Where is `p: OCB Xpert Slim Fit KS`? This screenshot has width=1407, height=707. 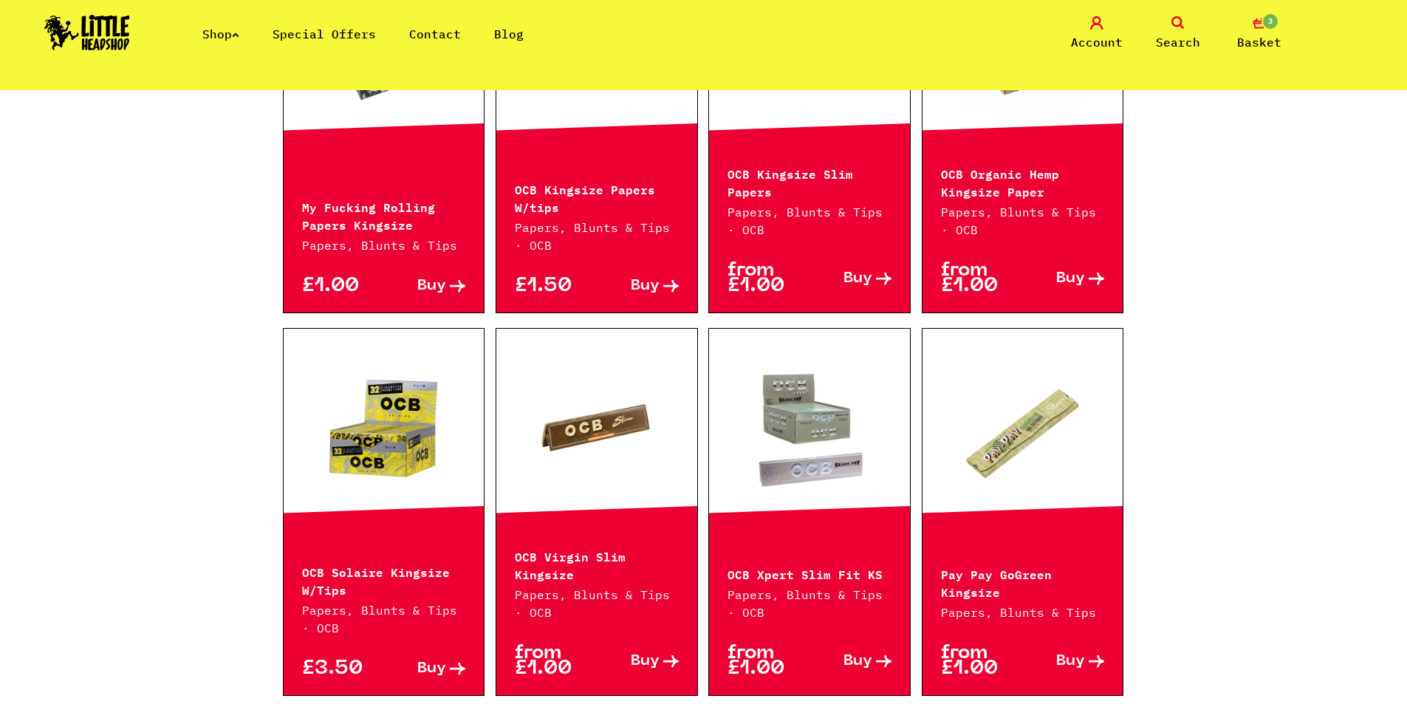
p: OCB Xpert Slim Fit KS is located at coordinates (809, 573).